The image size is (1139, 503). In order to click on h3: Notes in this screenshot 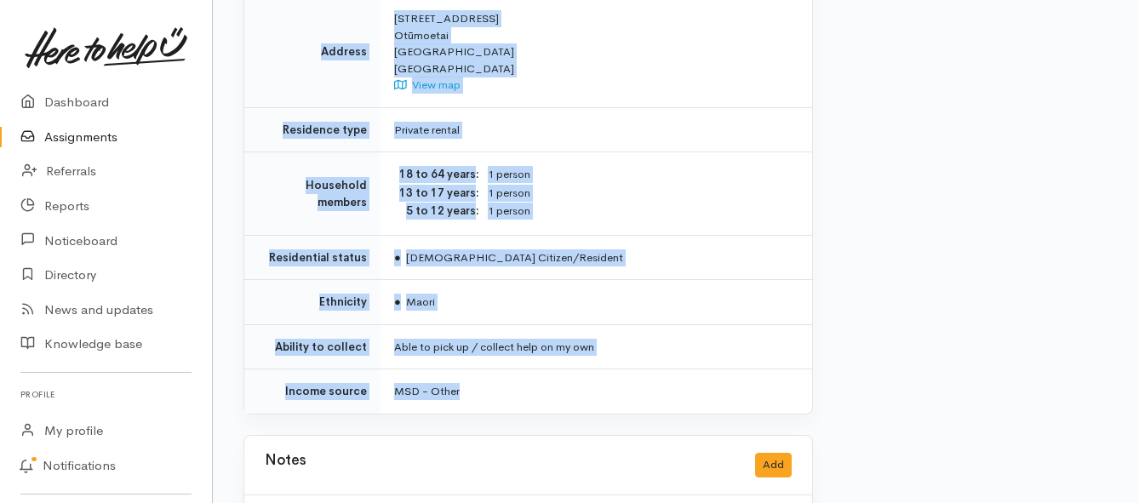, I will do `click(285, 465)`.